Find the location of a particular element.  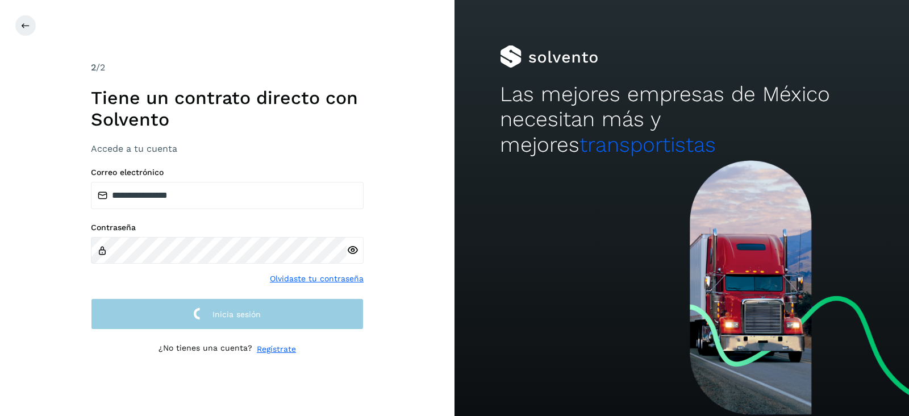

button: Inicia sesión is located at coordinates (227, 314).